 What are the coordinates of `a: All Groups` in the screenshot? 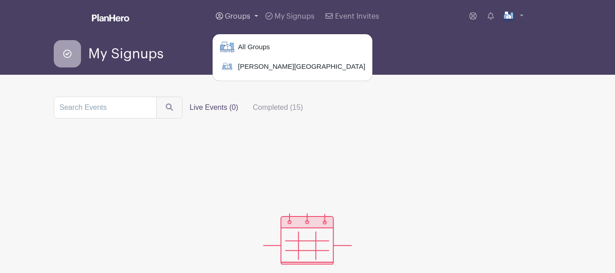 It's located at (293, 47).